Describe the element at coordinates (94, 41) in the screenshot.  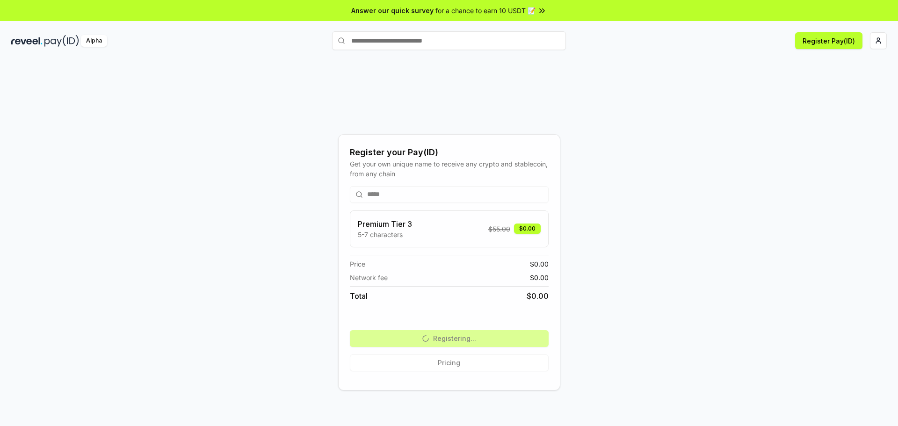
I see `div: Alpha` at that location.